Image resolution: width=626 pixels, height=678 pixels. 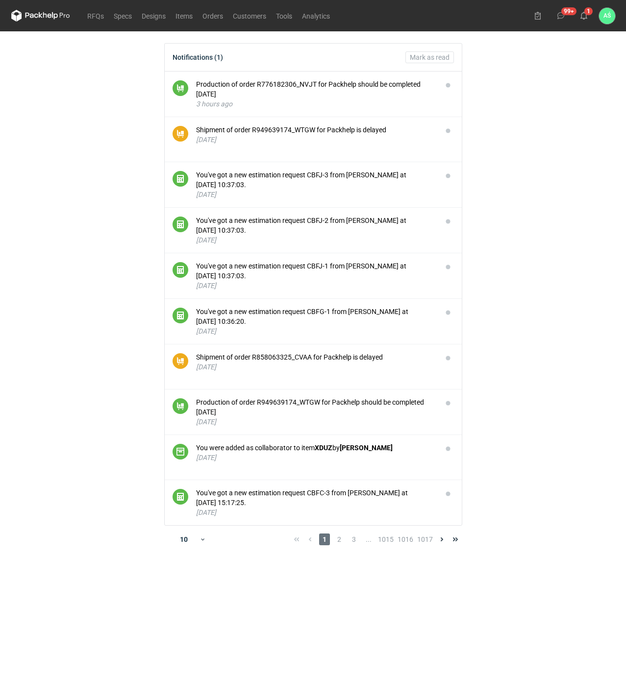 What do you see at coordinates (323, 448) in the screenshot?
I see `strong: XDUZ` at bounding box center [323, 448].